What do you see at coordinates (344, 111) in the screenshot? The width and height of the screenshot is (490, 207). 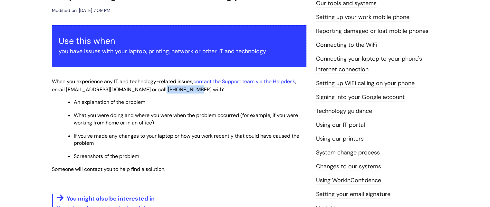 I see `a: Technology guidance` at bounding box center [344, 111].